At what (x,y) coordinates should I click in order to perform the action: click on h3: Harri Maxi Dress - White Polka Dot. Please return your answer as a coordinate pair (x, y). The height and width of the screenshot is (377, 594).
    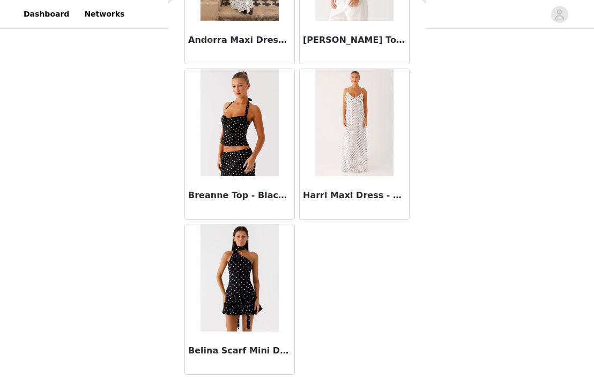
    Looking at the image, I should click on (354, 196).